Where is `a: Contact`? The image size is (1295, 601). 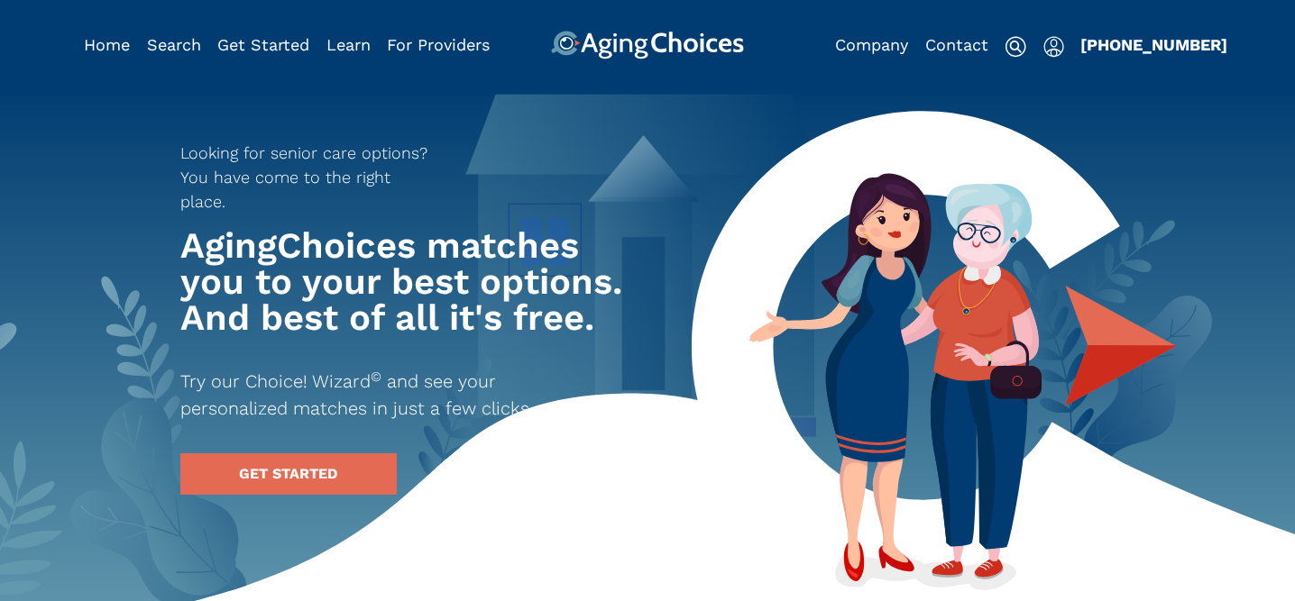 a: Contact is located at coordinates (957, 44).